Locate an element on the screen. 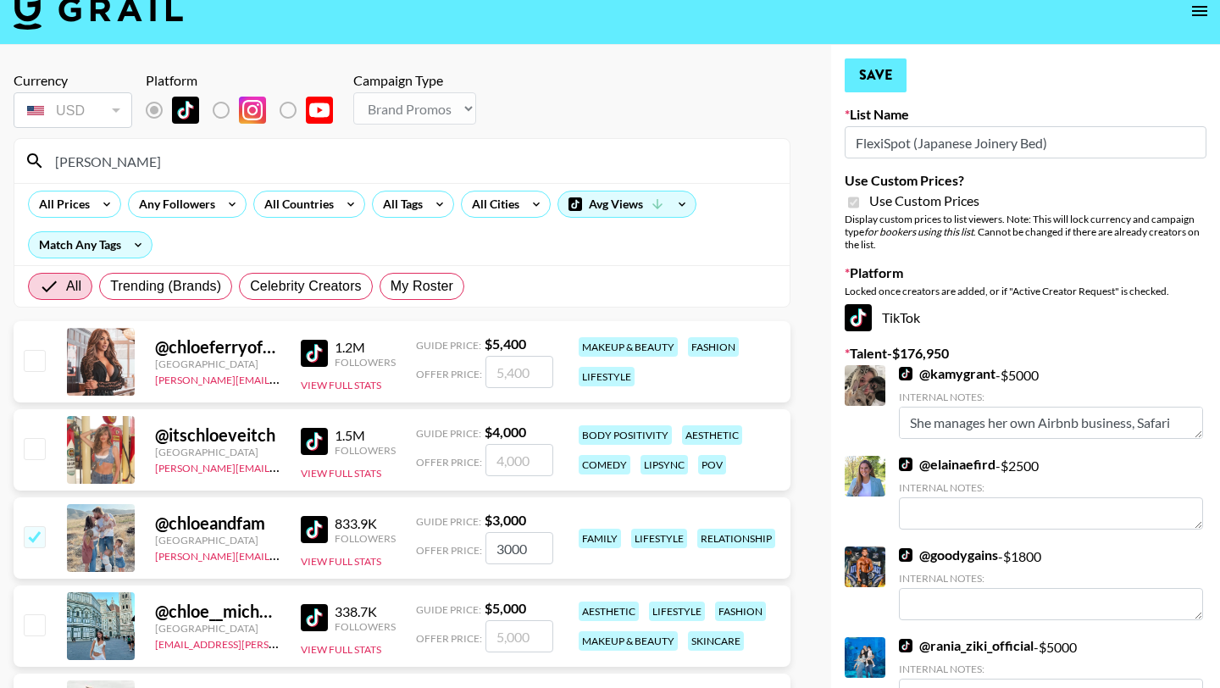 This screenshot has height=688, width=1220. em: for bookers using this list is located at coordinates (918, 231).